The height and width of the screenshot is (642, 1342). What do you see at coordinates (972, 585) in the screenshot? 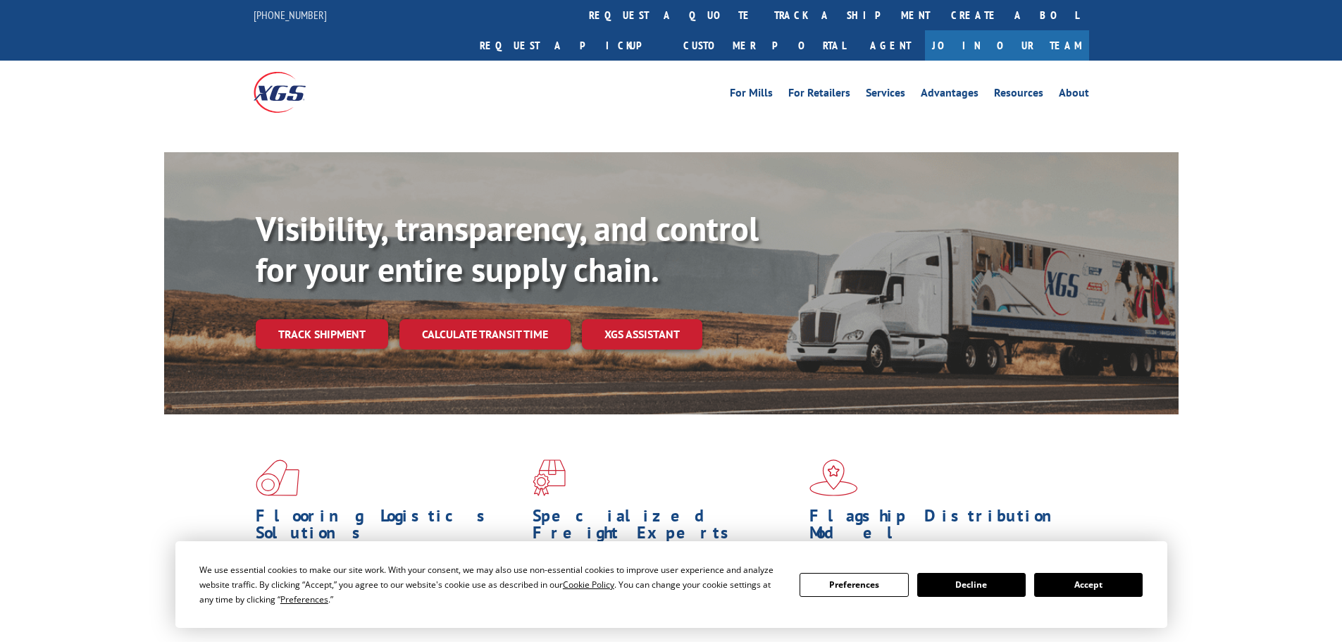
I see `button: Decline` at bounding box center [972, 585].